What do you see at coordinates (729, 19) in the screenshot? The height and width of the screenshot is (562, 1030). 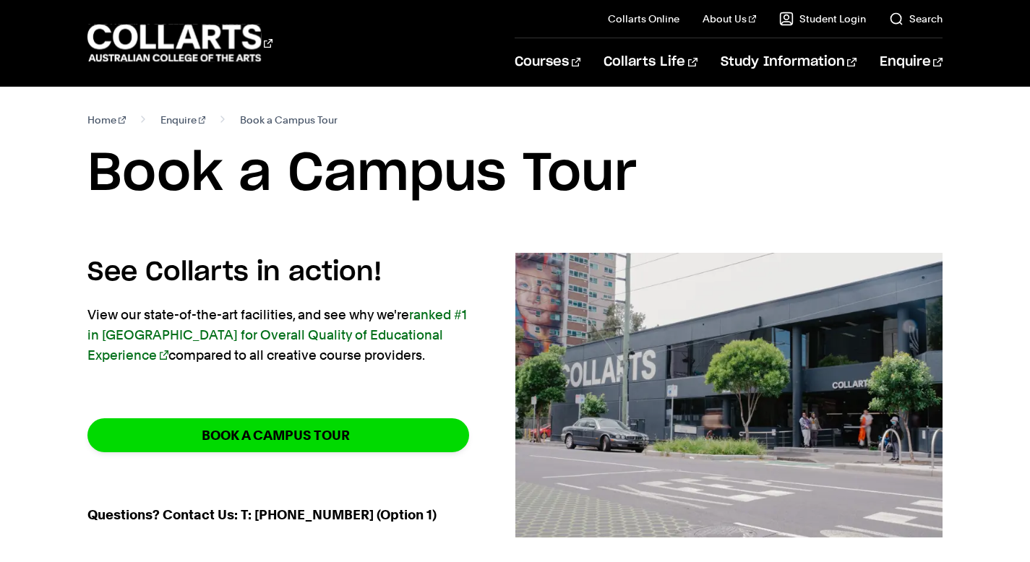 I see `a: About Us` at bounding box center [729, 19].